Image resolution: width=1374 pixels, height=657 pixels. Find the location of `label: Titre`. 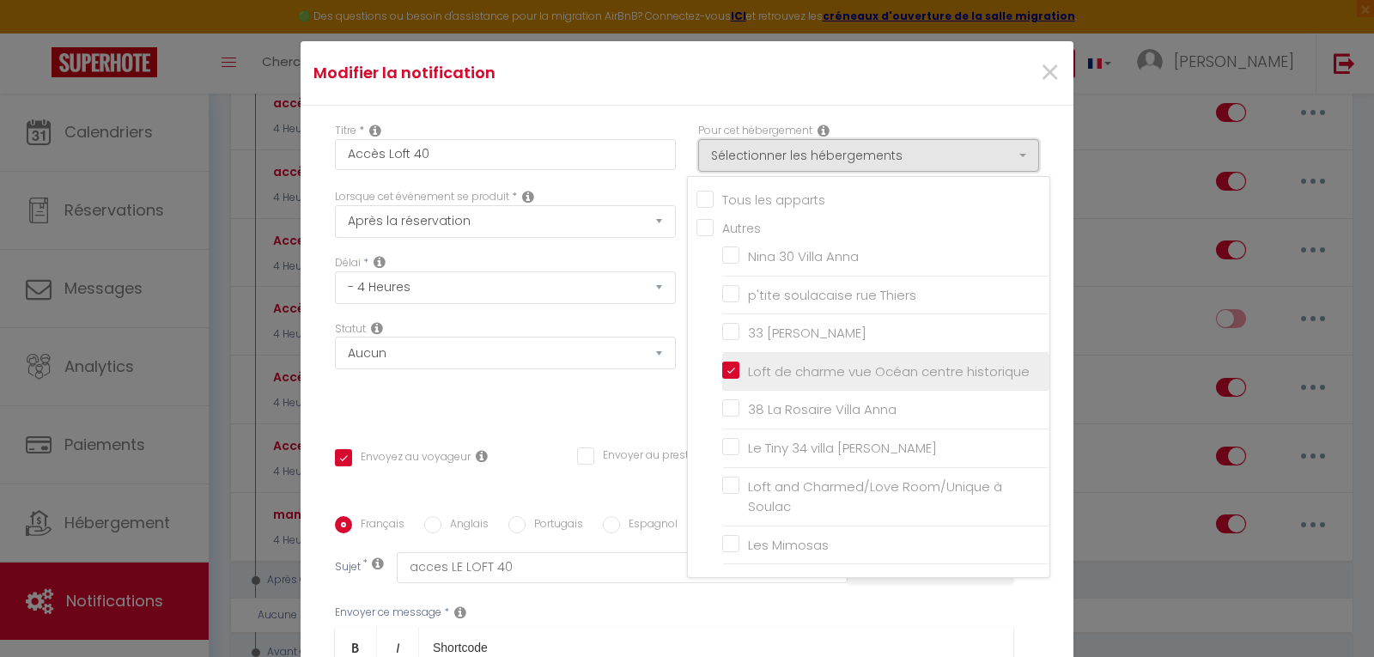

label: Titre is located at coordinates (345, 131).